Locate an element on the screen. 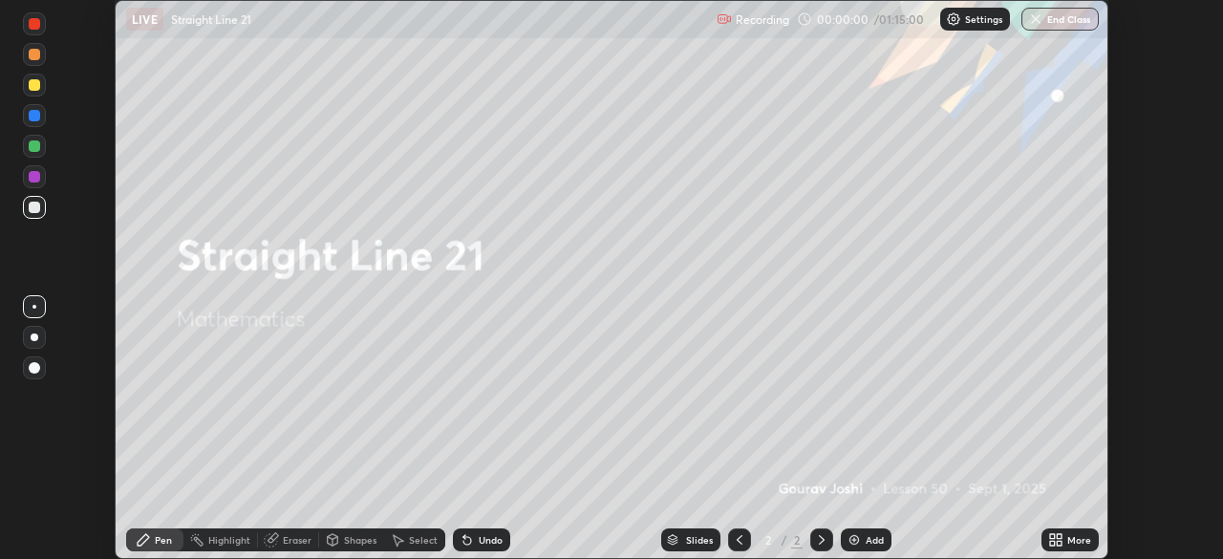 The image size is (1223, 559). div: Shapes is located at coordinates (360, 540).